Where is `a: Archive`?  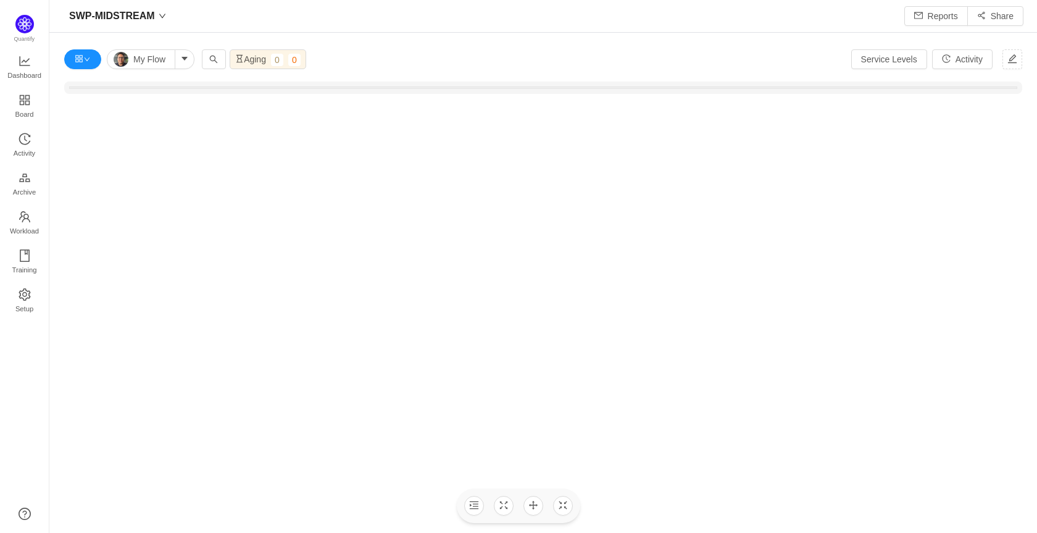 a: Archive is located at coordinates (25, 185).